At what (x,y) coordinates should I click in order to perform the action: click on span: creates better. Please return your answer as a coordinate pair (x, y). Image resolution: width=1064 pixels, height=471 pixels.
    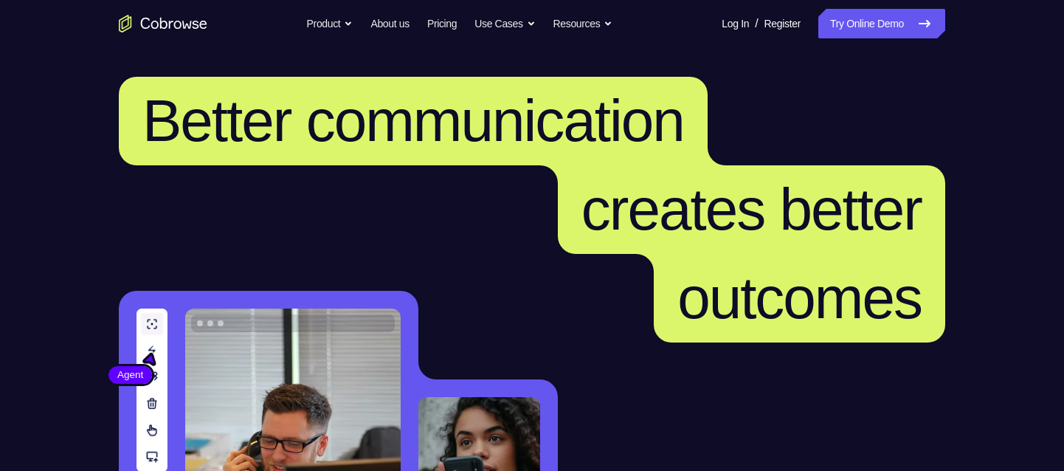
    Looking at the image, I should click on (751, 209).